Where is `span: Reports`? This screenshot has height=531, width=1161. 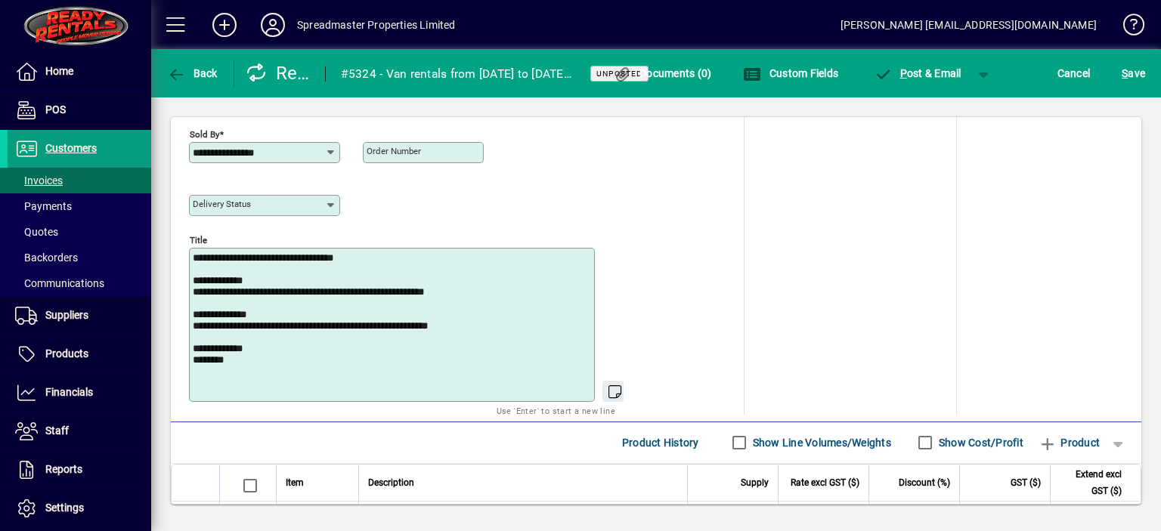
span: Reports is located at coordinates (63, 469).